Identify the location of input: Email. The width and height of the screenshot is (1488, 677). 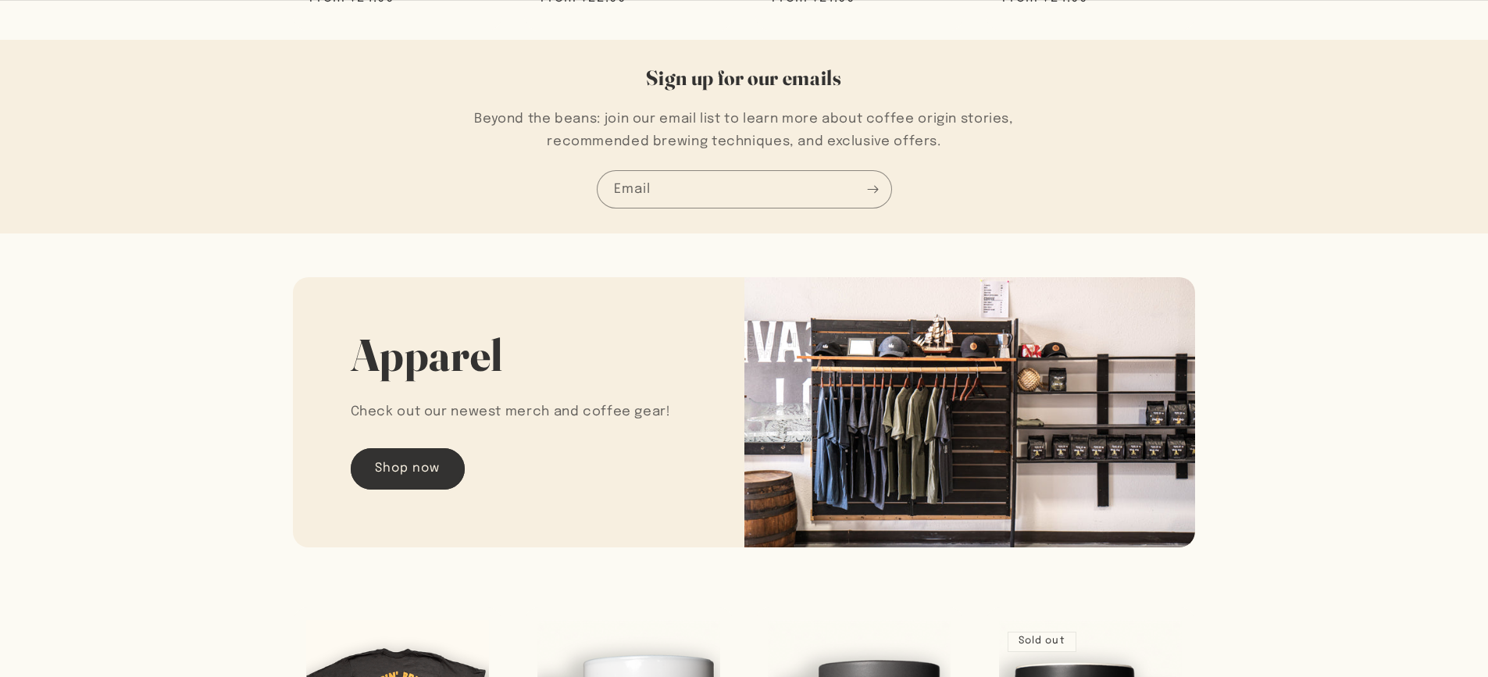
(745, 189).